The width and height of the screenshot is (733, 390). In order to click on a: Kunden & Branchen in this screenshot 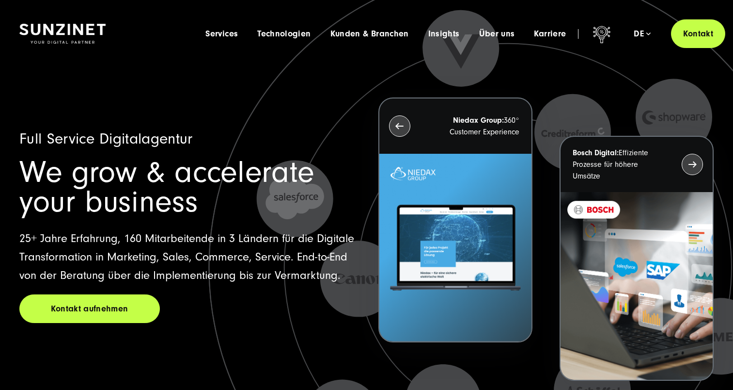, I will do `click(370, 34)`.